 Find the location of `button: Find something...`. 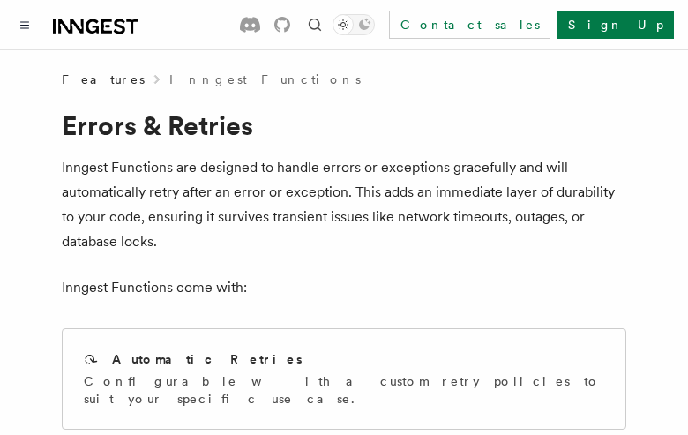

button: Find something... is located at coordinates (315, 25).